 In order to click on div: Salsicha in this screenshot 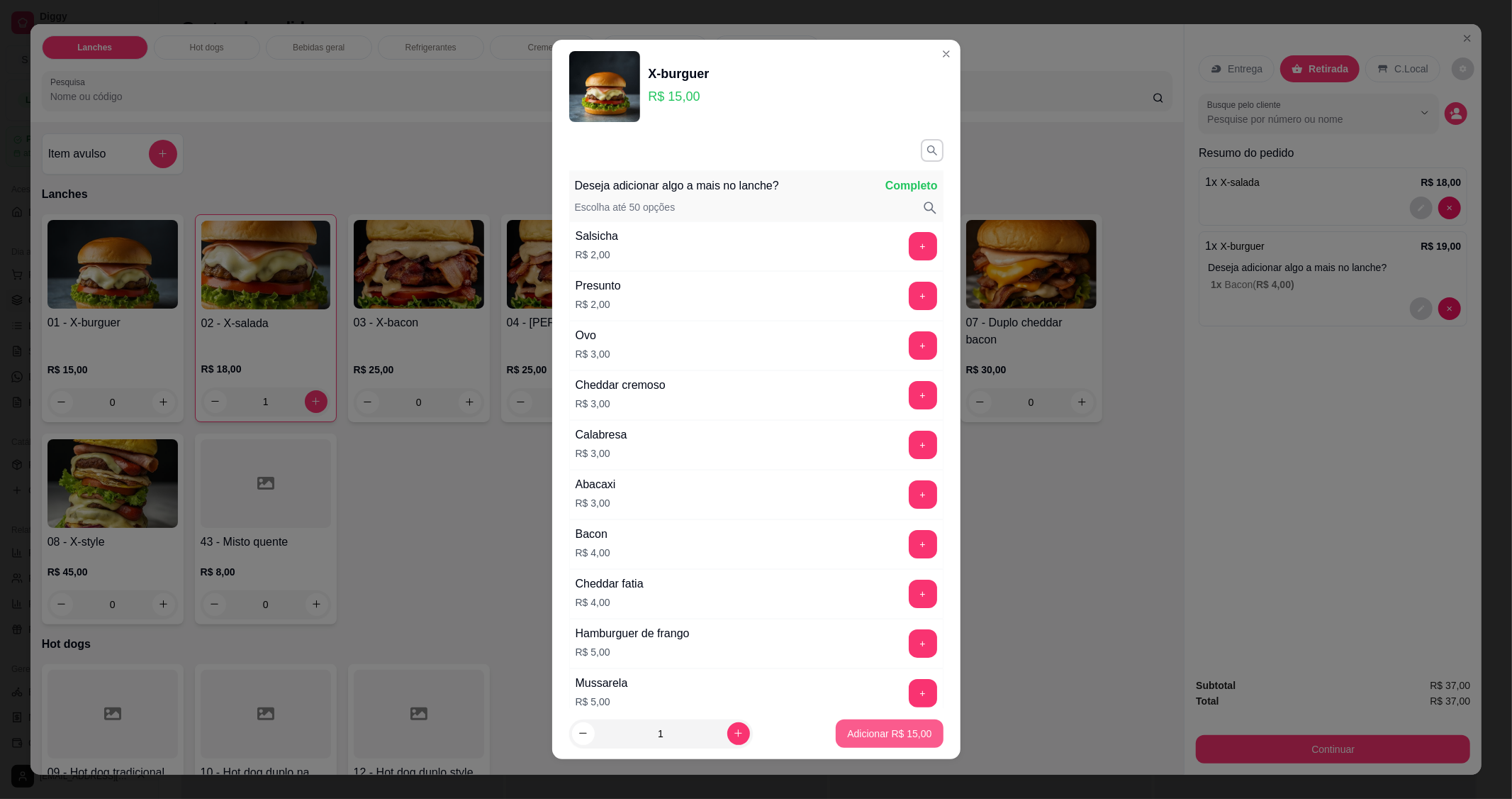, I will do `click(597, 236)`.